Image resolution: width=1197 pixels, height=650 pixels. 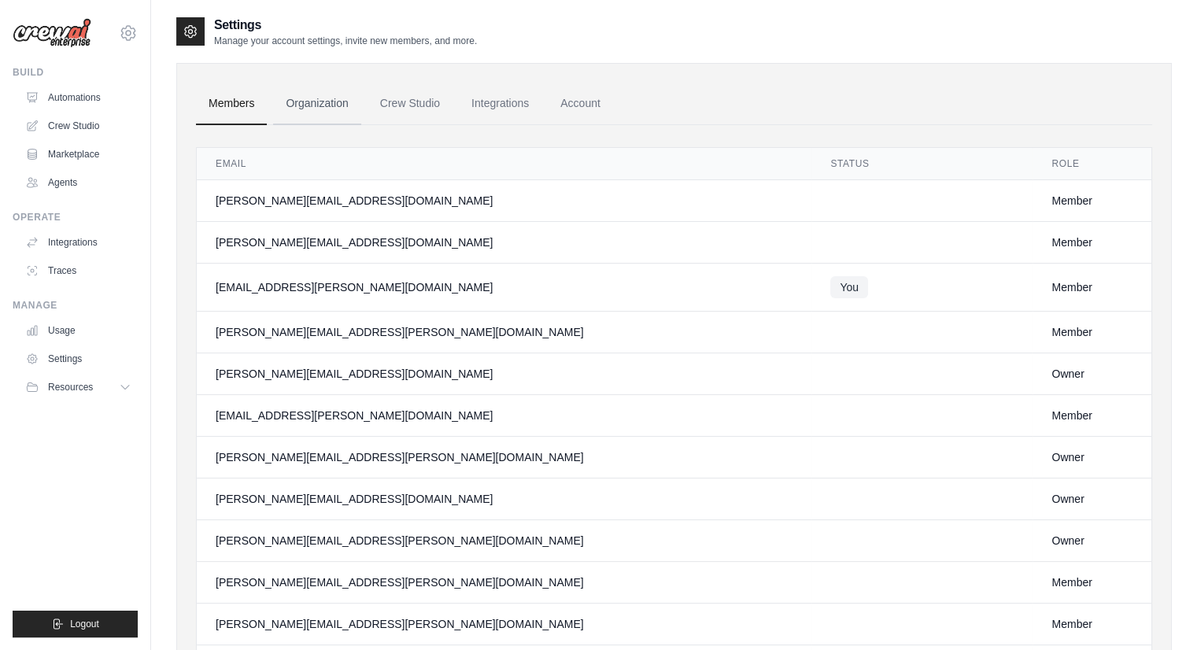 What do you see at coordinates (922, 164) in the screenshot?
I see `th: Status` at bounding box center [922, 164].